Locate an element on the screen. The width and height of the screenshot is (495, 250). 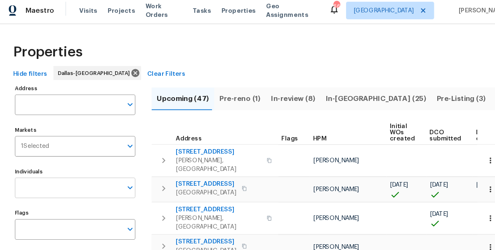
span: Visits is located at coordinates (87, 13).